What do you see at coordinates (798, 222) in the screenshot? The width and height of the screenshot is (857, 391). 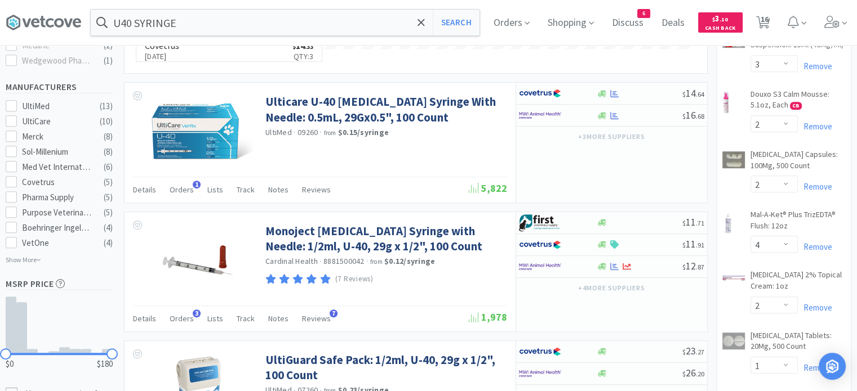 I see `a: Mal-A-Ket® Plus TrizEDTA® Flush: 12oz` at bounding box center [798, 222].